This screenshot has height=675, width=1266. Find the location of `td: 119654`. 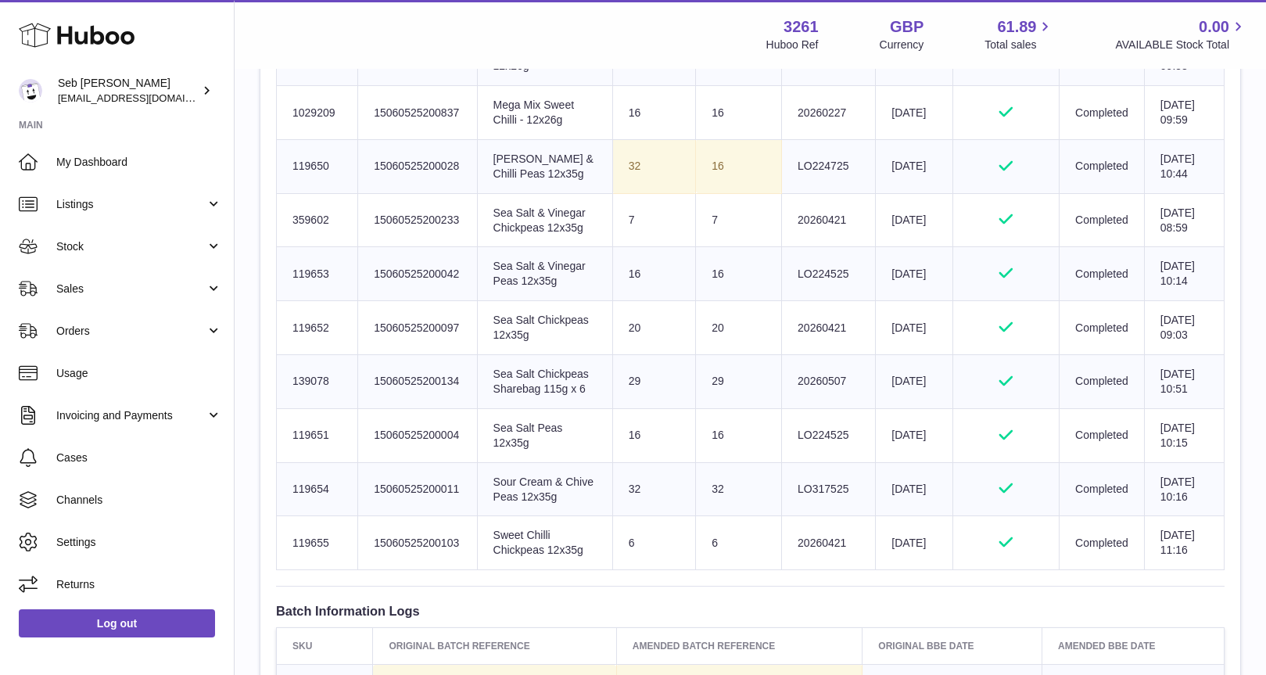

td: 119654 is located at coordinates (318, 489).